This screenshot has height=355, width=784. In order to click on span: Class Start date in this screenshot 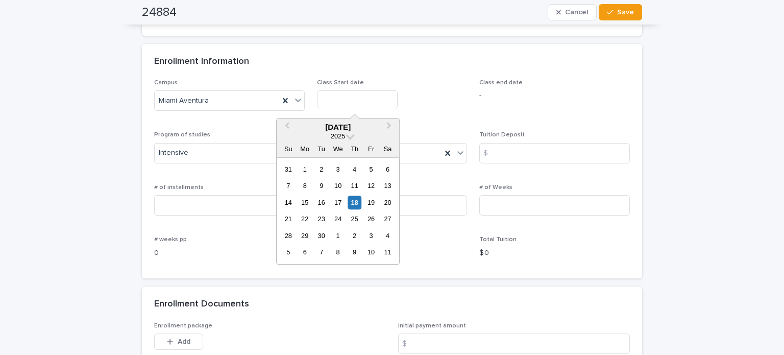, I will do `click(341, 83)`.